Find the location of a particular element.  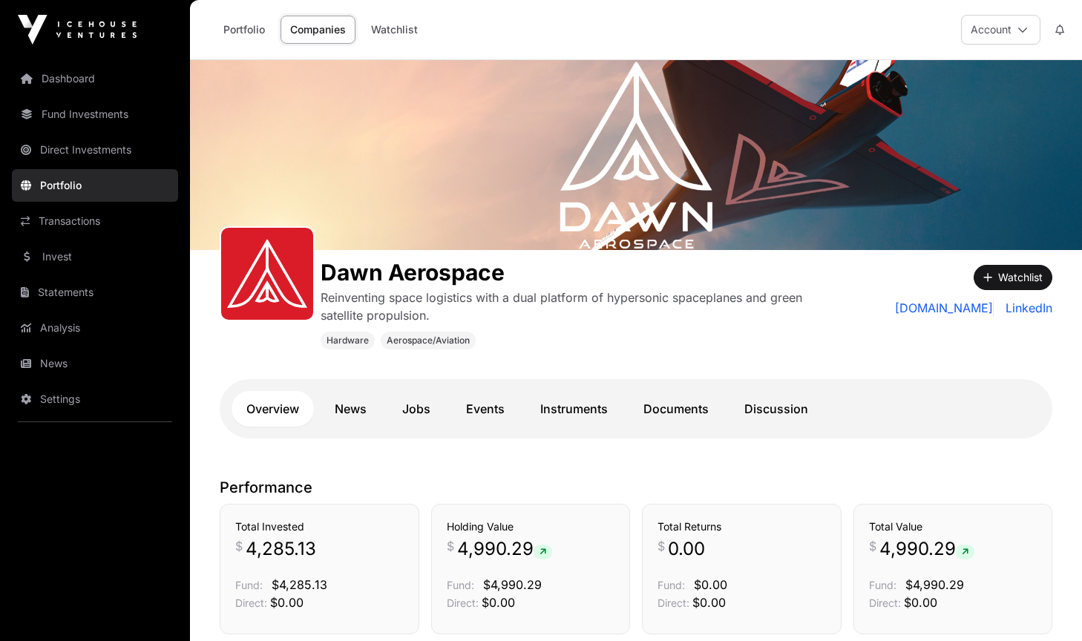

a: LinkedIn is located at coordinates (1025, 308).